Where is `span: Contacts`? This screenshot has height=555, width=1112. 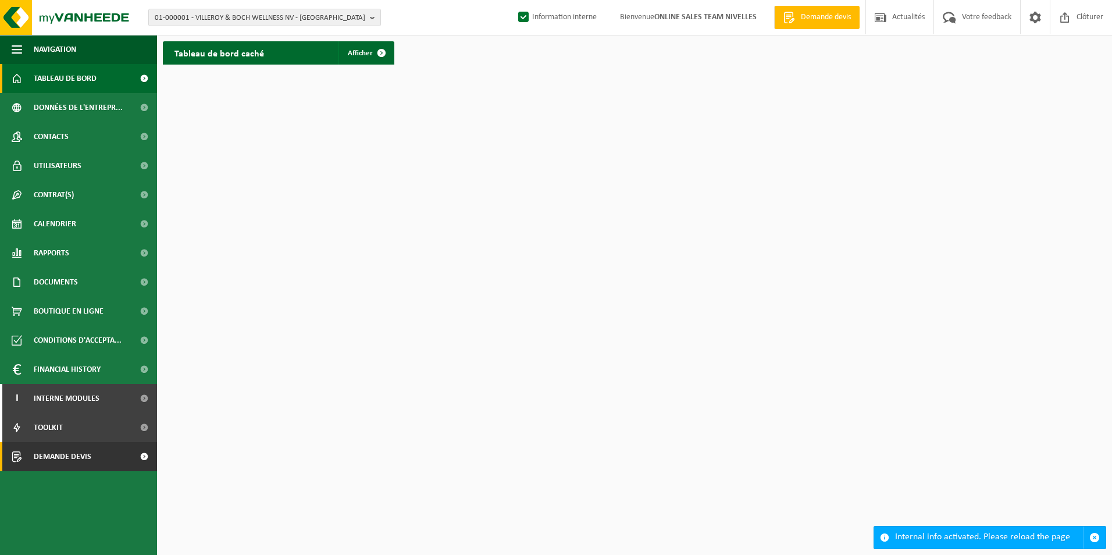 span: Contacts is located at coordinates (51, 137).